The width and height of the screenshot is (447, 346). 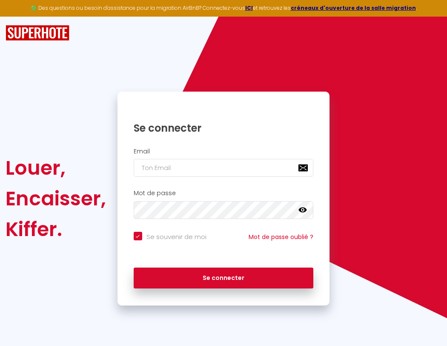 I want to click on div: Kiffer., so click(x=56, y=229).